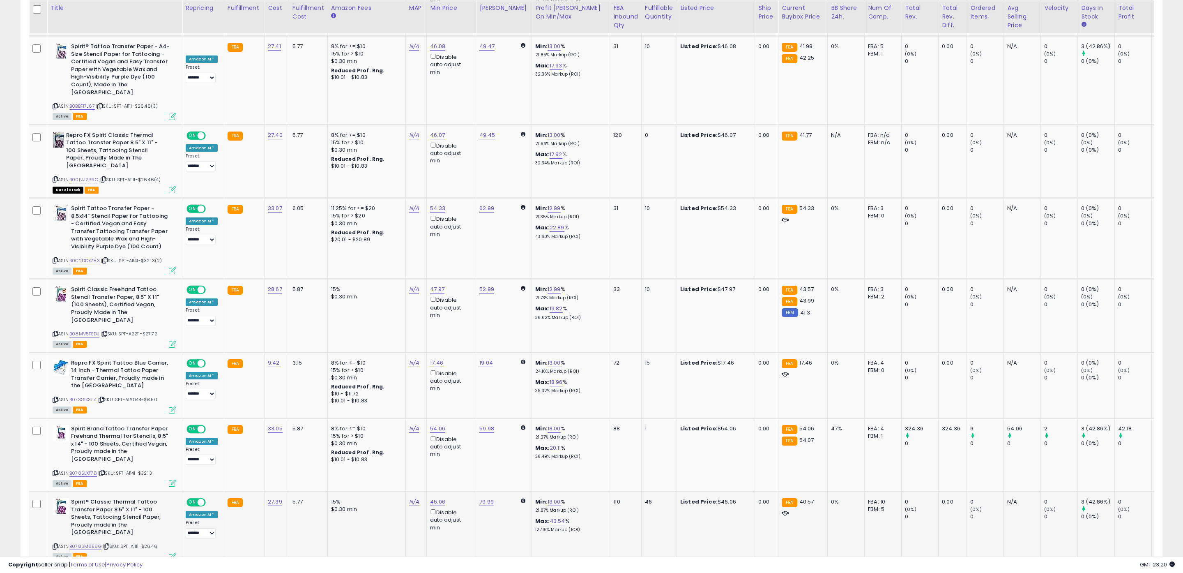  I want to click on div: 8% for <= $10, so click(365, 46).